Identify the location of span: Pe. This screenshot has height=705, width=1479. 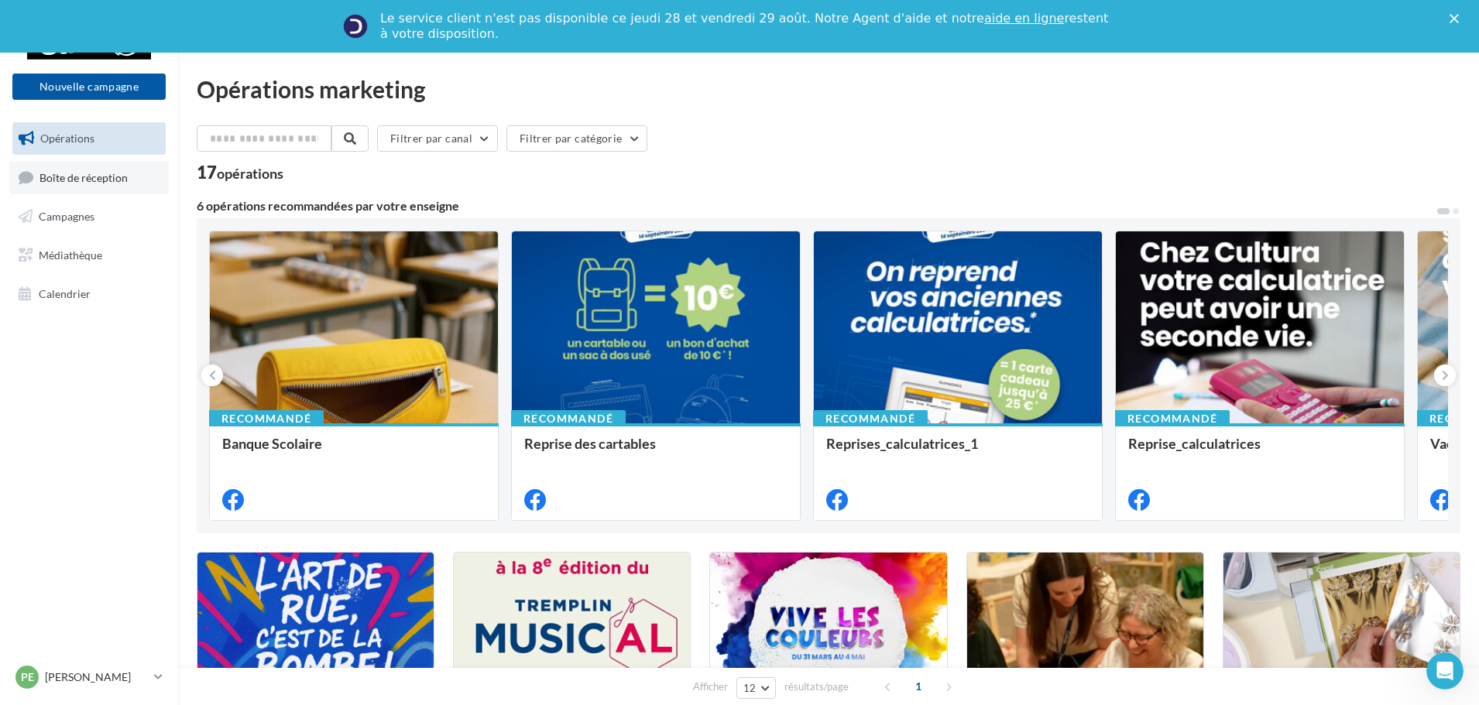
(27, 677).